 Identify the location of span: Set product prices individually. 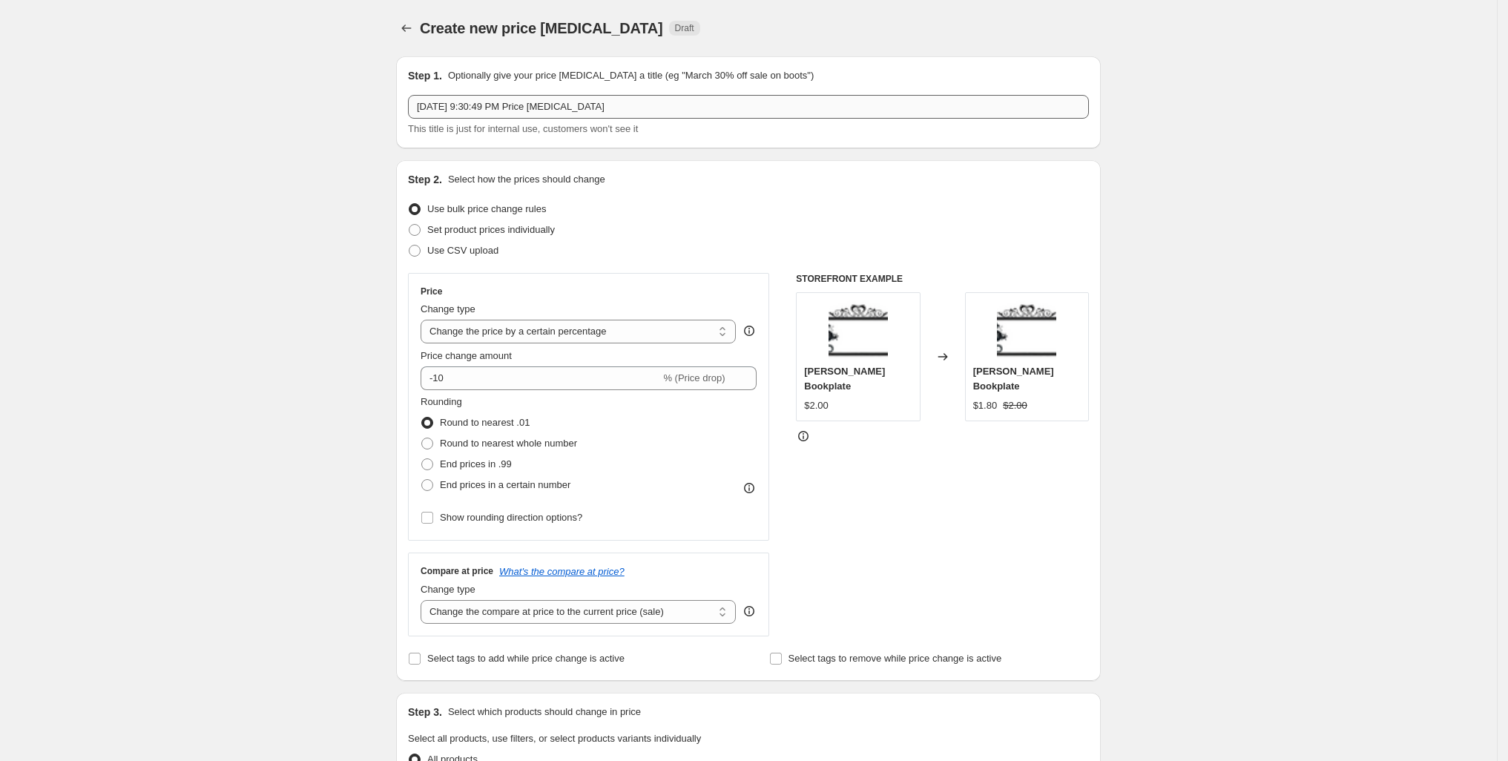
(491, 229).